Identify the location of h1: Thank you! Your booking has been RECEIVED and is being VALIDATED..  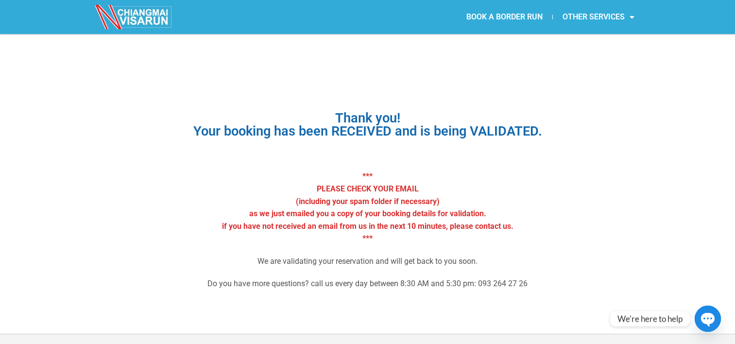
(367, 125).